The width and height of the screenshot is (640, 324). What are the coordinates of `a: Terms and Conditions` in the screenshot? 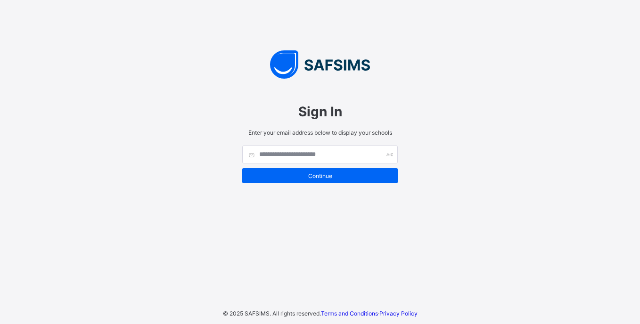 It's located at (349, 314).